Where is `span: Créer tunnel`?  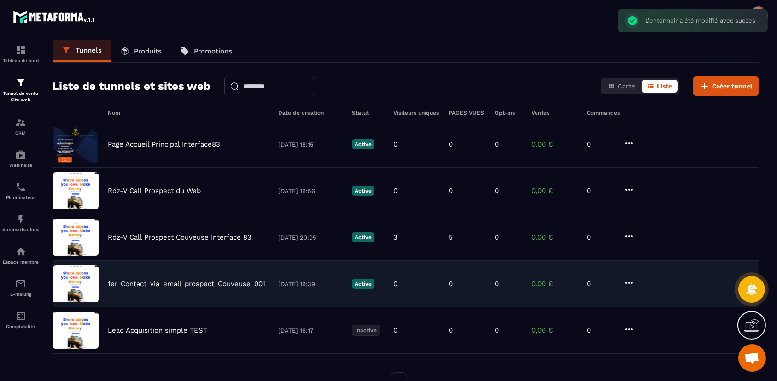 span: Créer tunnel is located at coordinates (732, 86).